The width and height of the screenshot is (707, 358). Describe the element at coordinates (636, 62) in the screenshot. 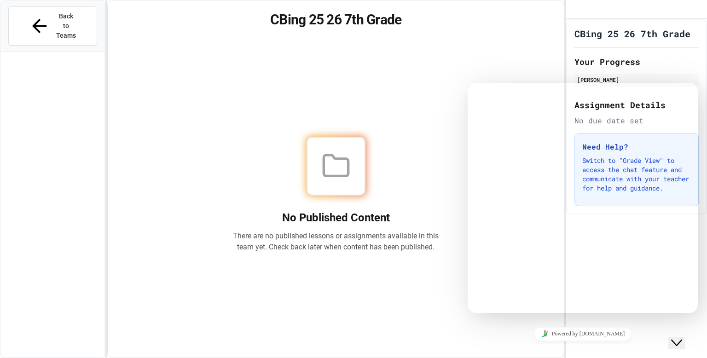

I see `h2: Your Progress` at that location.